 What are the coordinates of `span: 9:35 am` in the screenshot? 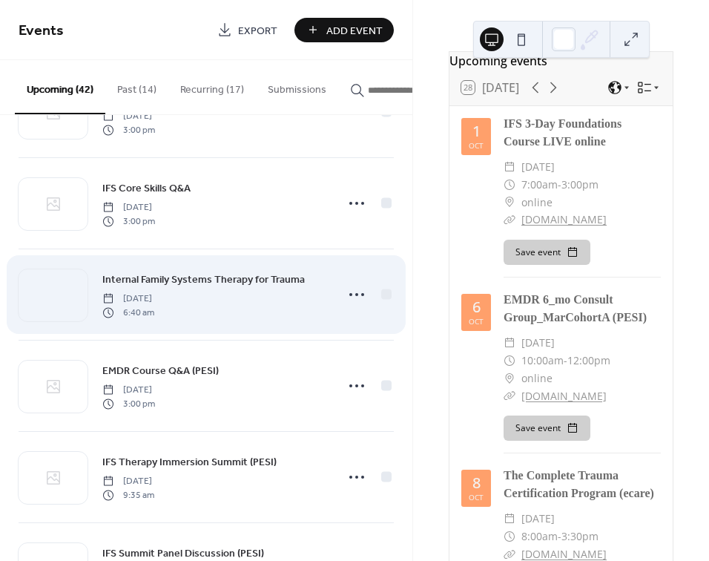 It's located at (128, 495).